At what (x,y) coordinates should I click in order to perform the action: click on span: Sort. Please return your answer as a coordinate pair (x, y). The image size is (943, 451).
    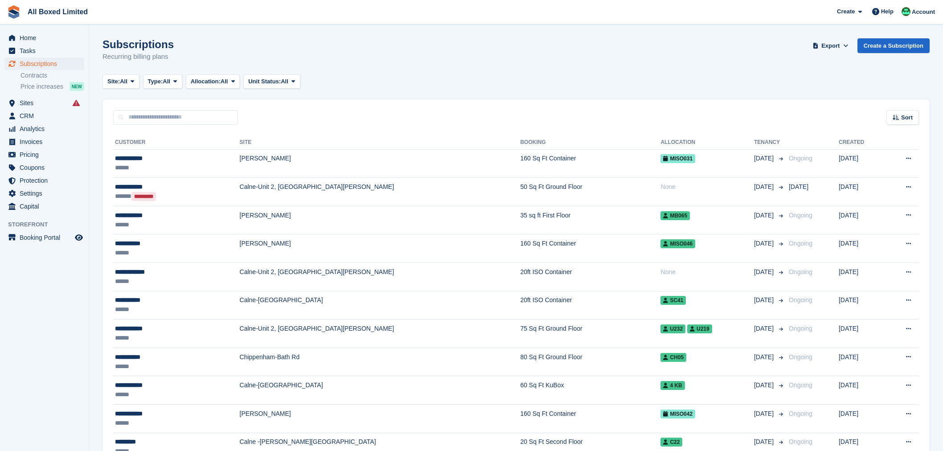
    Looking at the image, I should click on (907, 118).